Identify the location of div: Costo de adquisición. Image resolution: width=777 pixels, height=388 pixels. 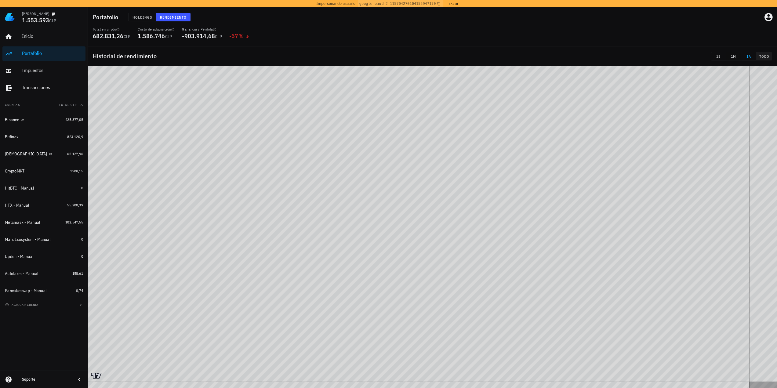
(156, 29).